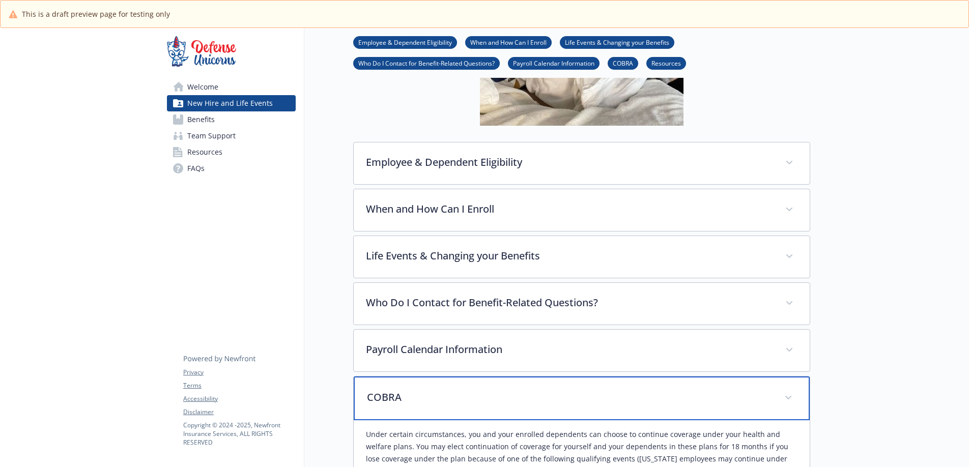  I want to click on a: Payroll Calendar Information, so click(554, 63).